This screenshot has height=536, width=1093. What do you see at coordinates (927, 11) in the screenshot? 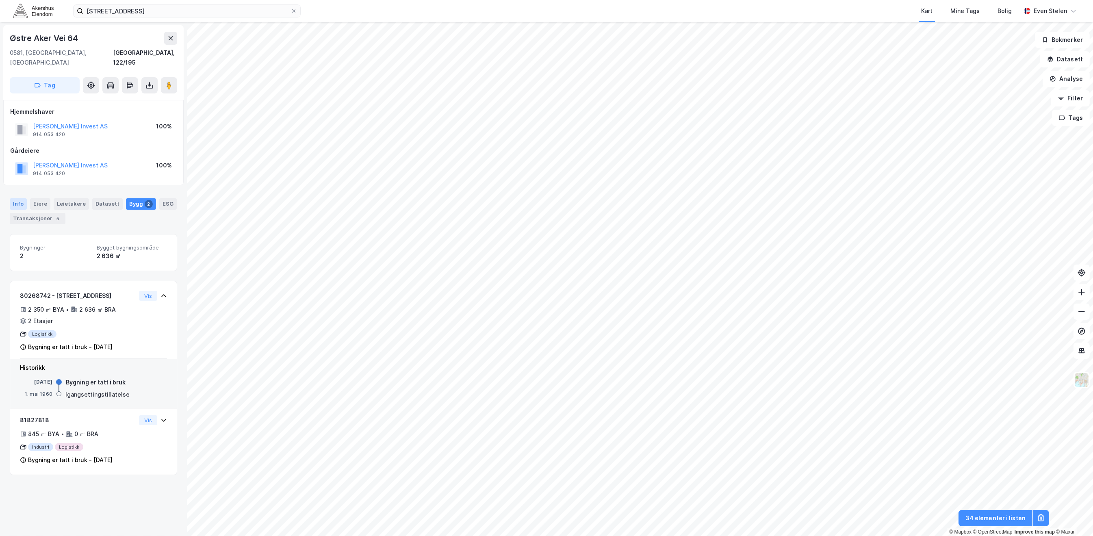
I see `div: Kart` at bounding box center [927, 11].